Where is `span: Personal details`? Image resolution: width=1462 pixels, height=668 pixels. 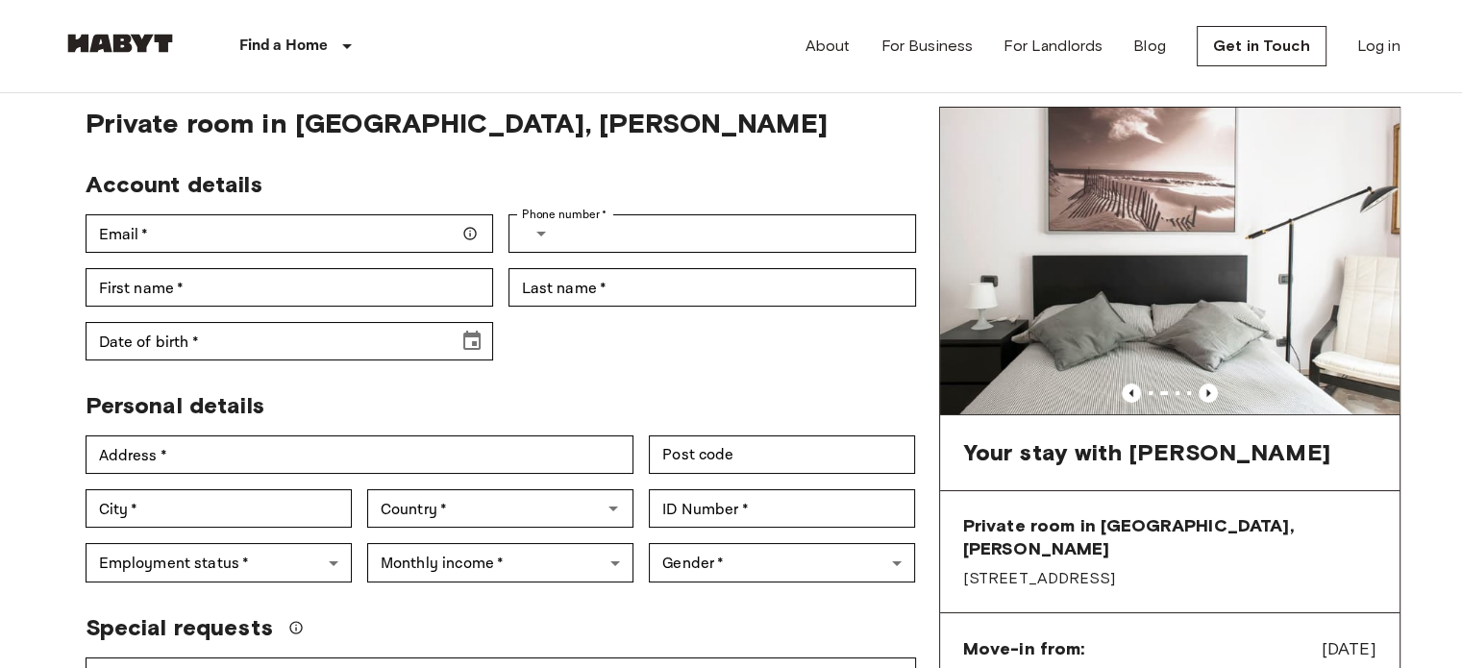 span: Personal details is located at coordinates (175, 405).